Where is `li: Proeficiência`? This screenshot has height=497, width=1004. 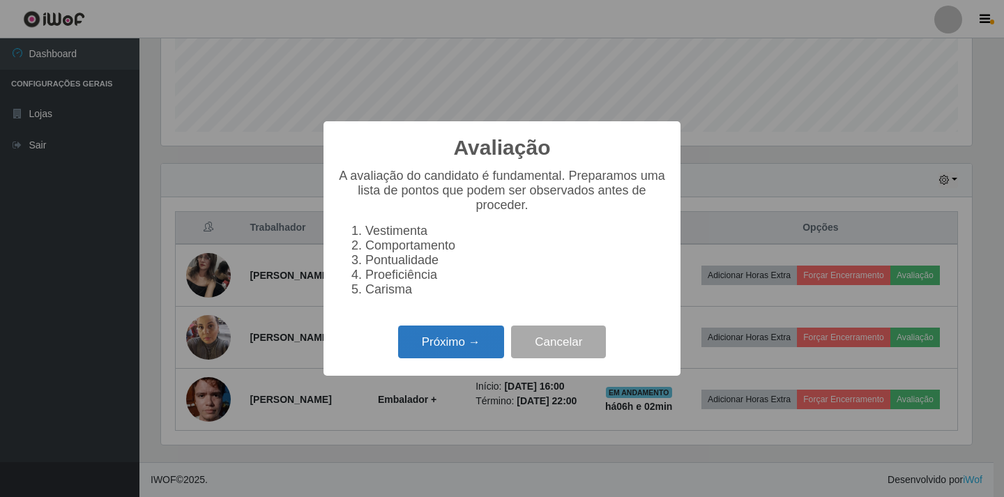
li: Proeficiência is located at coordinates (516, 275).